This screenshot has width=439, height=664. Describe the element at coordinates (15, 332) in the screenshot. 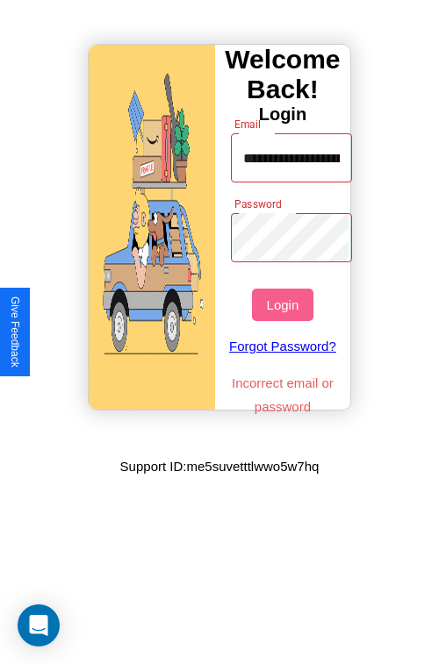

I see `div: Give Feedback` at that location.